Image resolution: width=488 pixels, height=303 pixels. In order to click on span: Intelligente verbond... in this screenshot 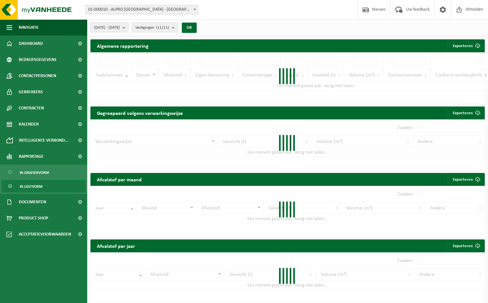, I will do `click(44, 140)`.